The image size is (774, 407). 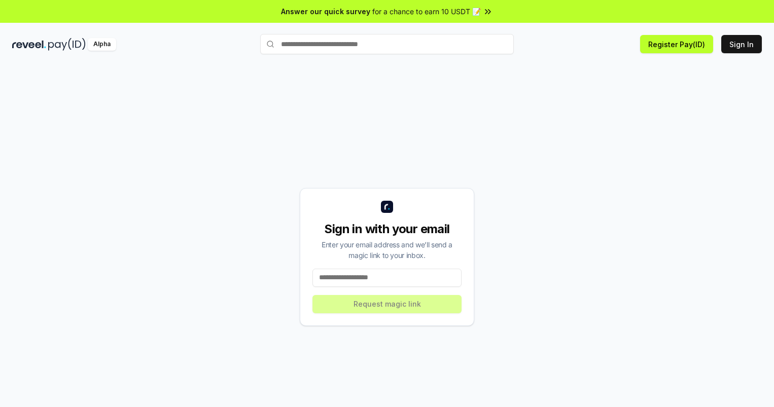 I want to click on button: Sign In, so click(x=741, y=44).